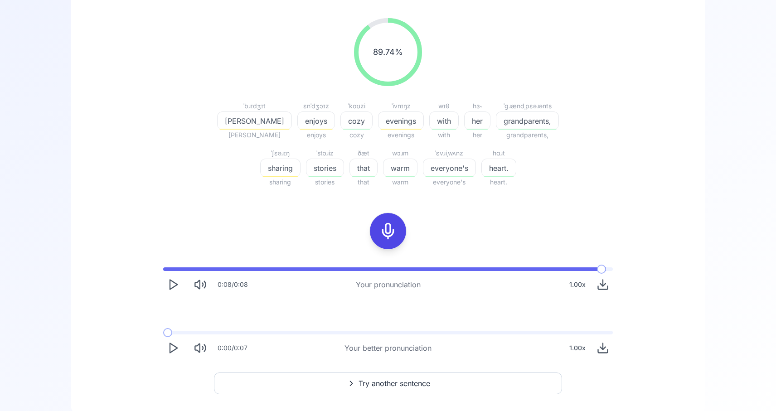 The image size is (776, 411). What do you see at coordinates (444, 106) in the screenshot?
I see `div: wɪθ` at bounding box center [444, 106].